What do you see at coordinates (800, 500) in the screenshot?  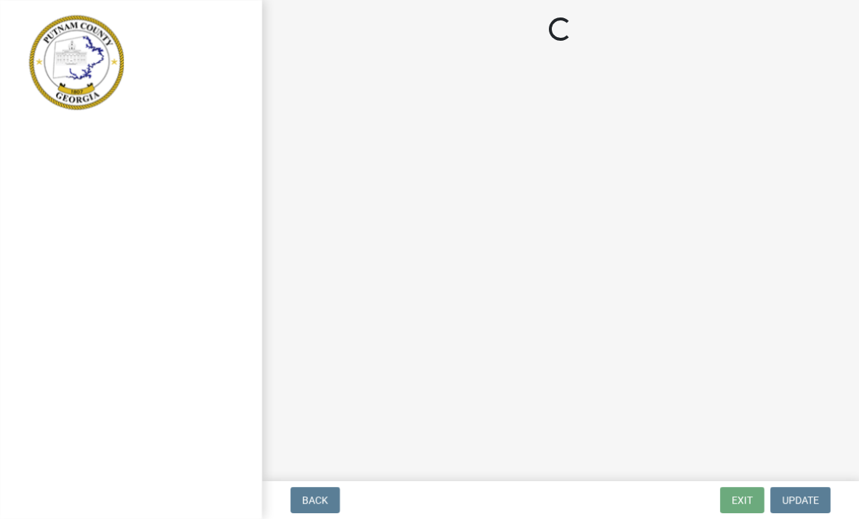 I see `button: Update` at bounding box center [800, 500].